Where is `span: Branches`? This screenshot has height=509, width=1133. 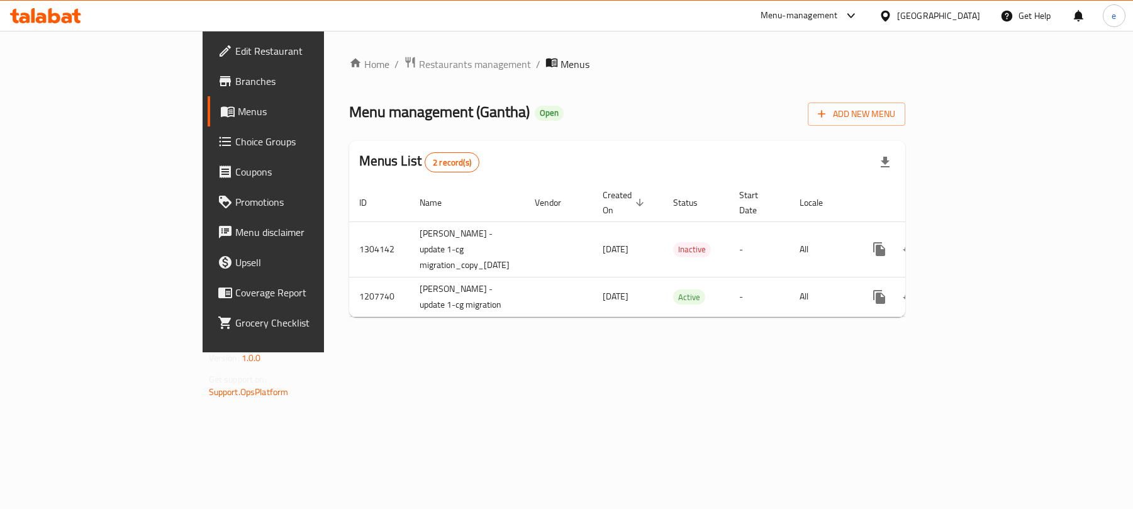
span: Branches is located at coordinates (308, 81).